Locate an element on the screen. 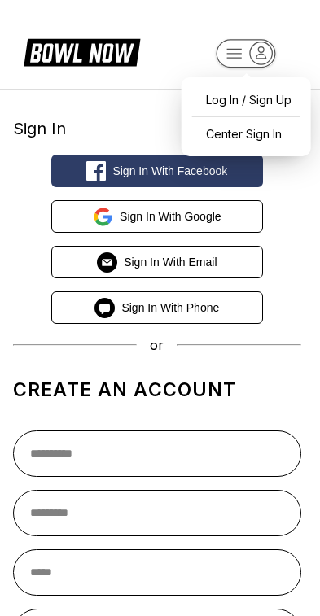 The width and height of the screenshot is (320, 616). button: Sign in with Facebook is located at coordinates (157, 171).